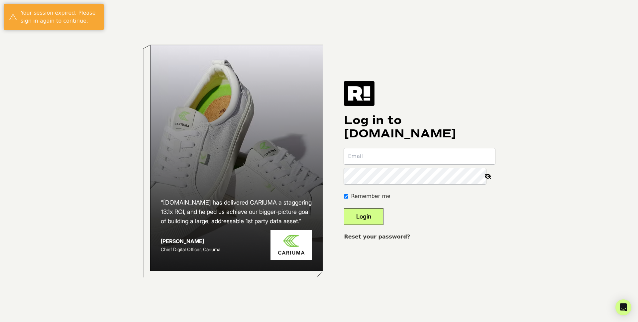  Describe the element at coordinates (59, 17) in the screenshot. I see `div: Your session expired. Please sign in again to continue.` at that location.